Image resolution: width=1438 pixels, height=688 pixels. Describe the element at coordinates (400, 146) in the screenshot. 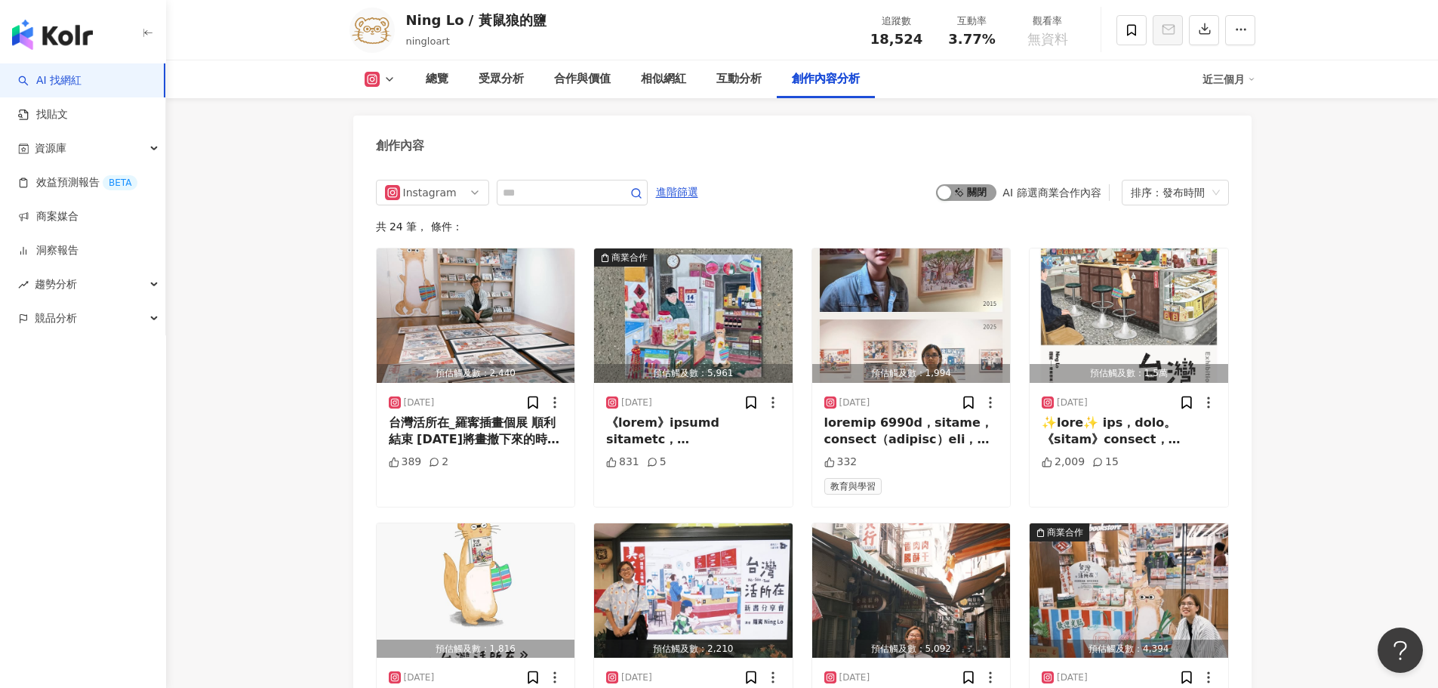

I see `div: 創作內容` at that location.